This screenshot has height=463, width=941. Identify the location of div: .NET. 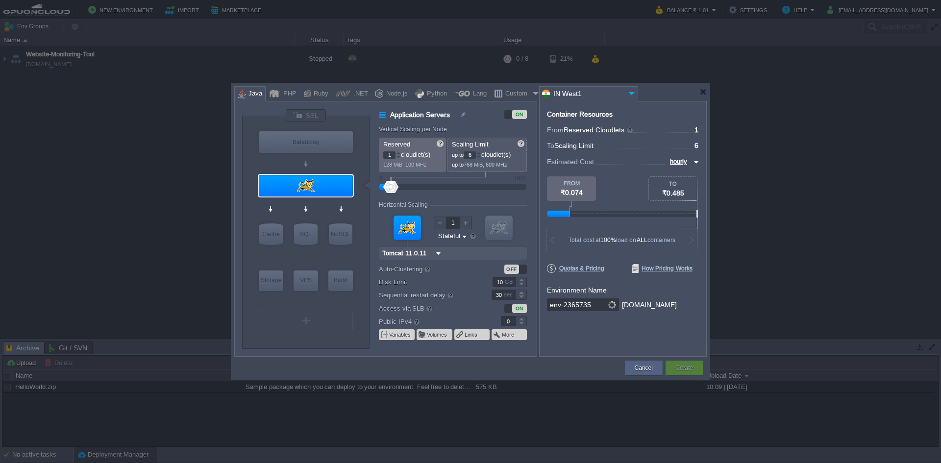
(359, 94).